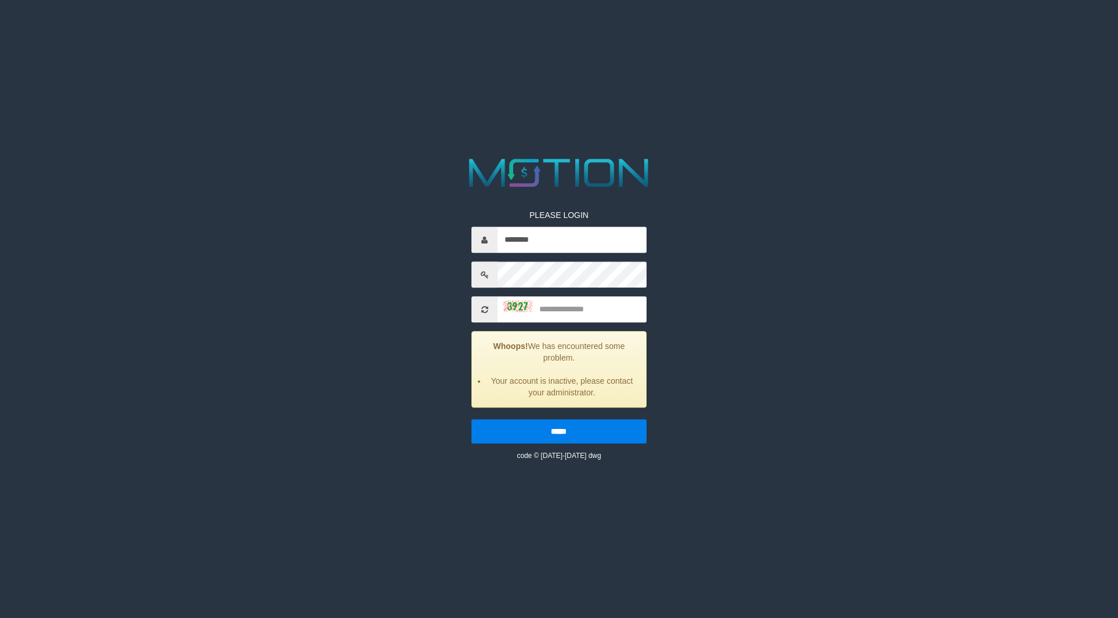  Describe the element at coordinates (561, 387) in the screenshot. I see `li: Your account is inactive, please contact your administrator.` at that location.